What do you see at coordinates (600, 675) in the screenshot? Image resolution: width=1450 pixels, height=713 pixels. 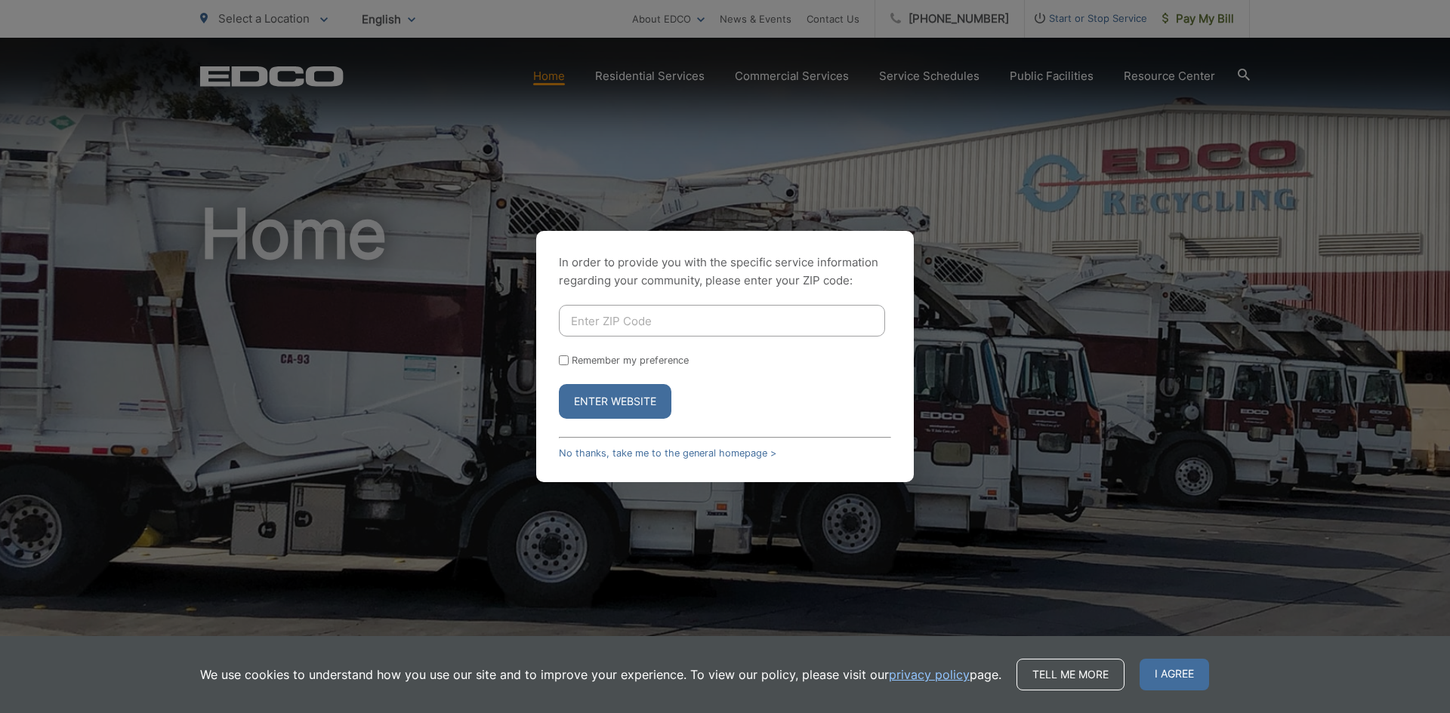 I see `p: We use cookies to understand how you use our site and to improve your experience. To view our pol...` at bounding box center [600, 675].